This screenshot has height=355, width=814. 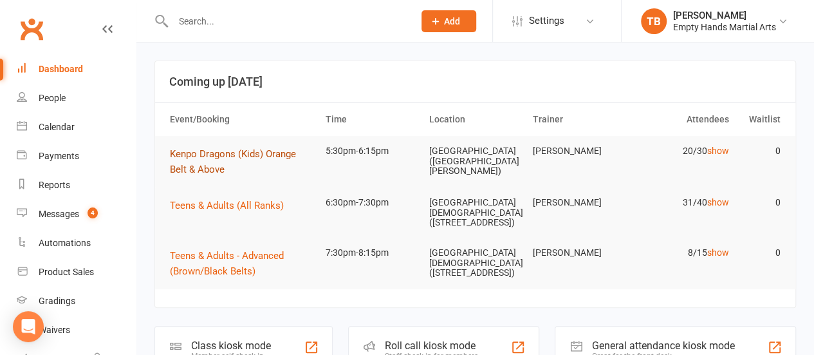 What do you see at coordinates (449, 21) in the screenshot?
I see `button: Add` at bounding box center [449, 21].